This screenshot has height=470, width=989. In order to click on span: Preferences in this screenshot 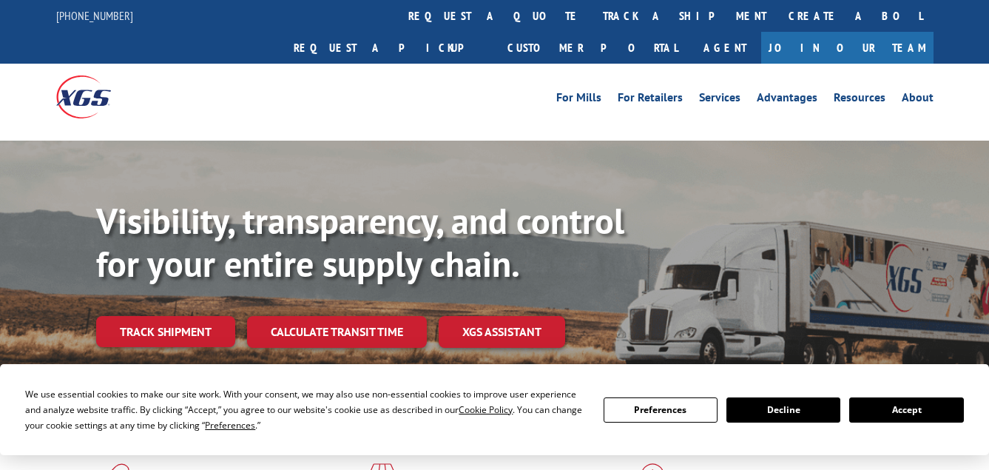, I will do `click(230, 425)`.